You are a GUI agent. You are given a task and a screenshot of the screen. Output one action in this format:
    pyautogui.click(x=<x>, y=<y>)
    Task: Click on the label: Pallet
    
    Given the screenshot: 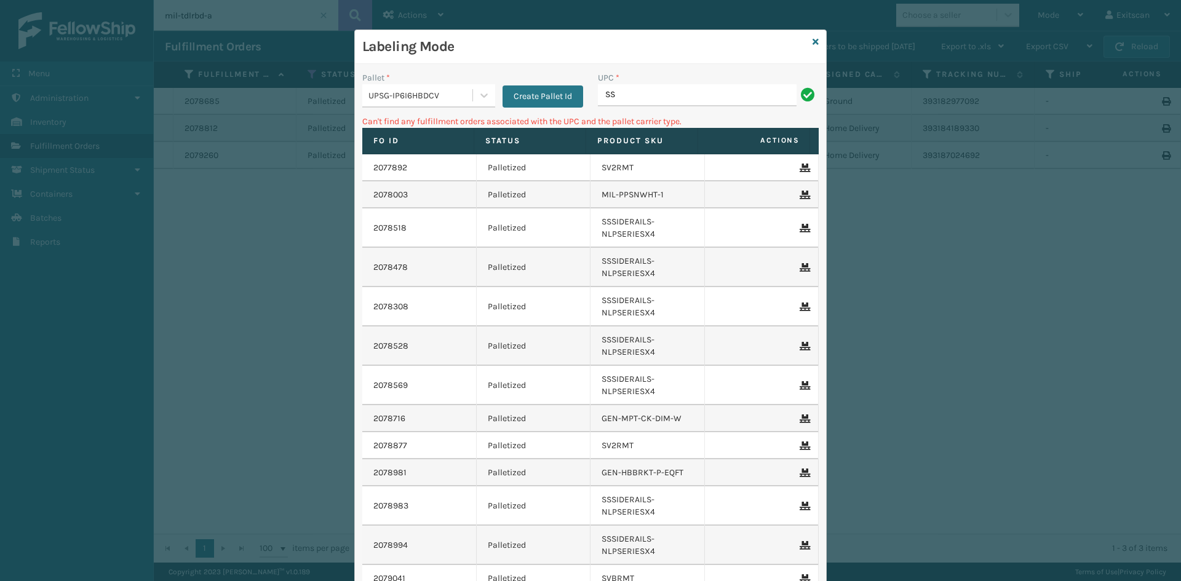 What is the action you would take?
    pyautogui.click(x=376, y=77)
    